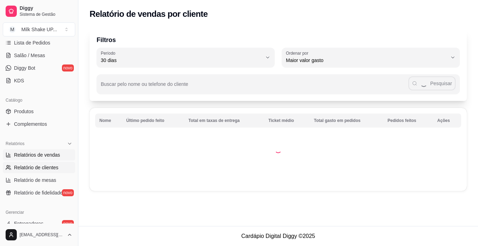 This screenshot has height=246, width=478. Describe the element at coordinates (36, 167) in the screenshot. I see `span: Relatório de clientes` at that location.